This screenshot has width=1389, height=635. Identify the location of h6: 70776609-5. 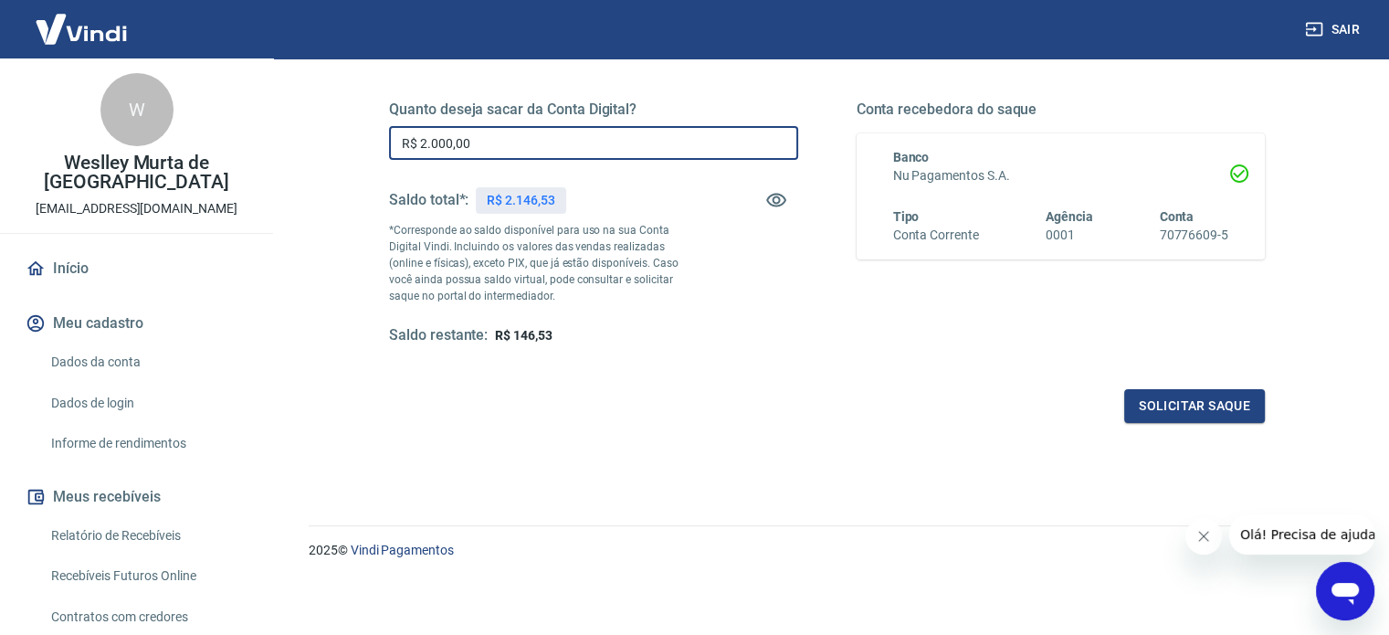
(1193, 235).